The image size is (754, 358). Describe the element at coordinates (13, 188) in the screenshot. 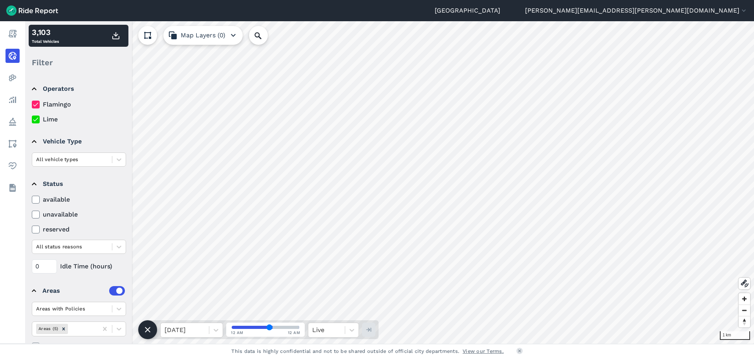

I see `a: Datasets` at that location.